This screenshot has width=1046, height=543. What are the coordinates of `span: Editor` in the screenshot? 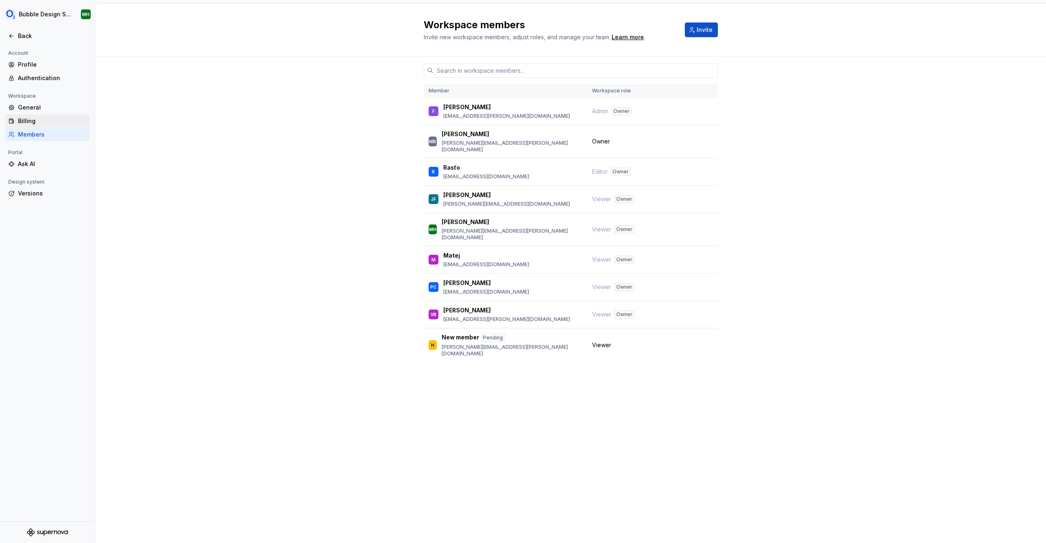 It's located at (600, 172).